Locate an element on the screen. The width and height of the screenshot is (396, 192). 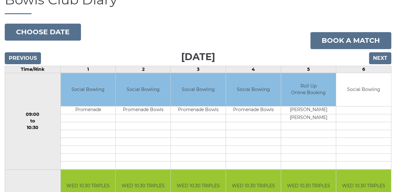
td: 5 is located at coordinates (309, 70).